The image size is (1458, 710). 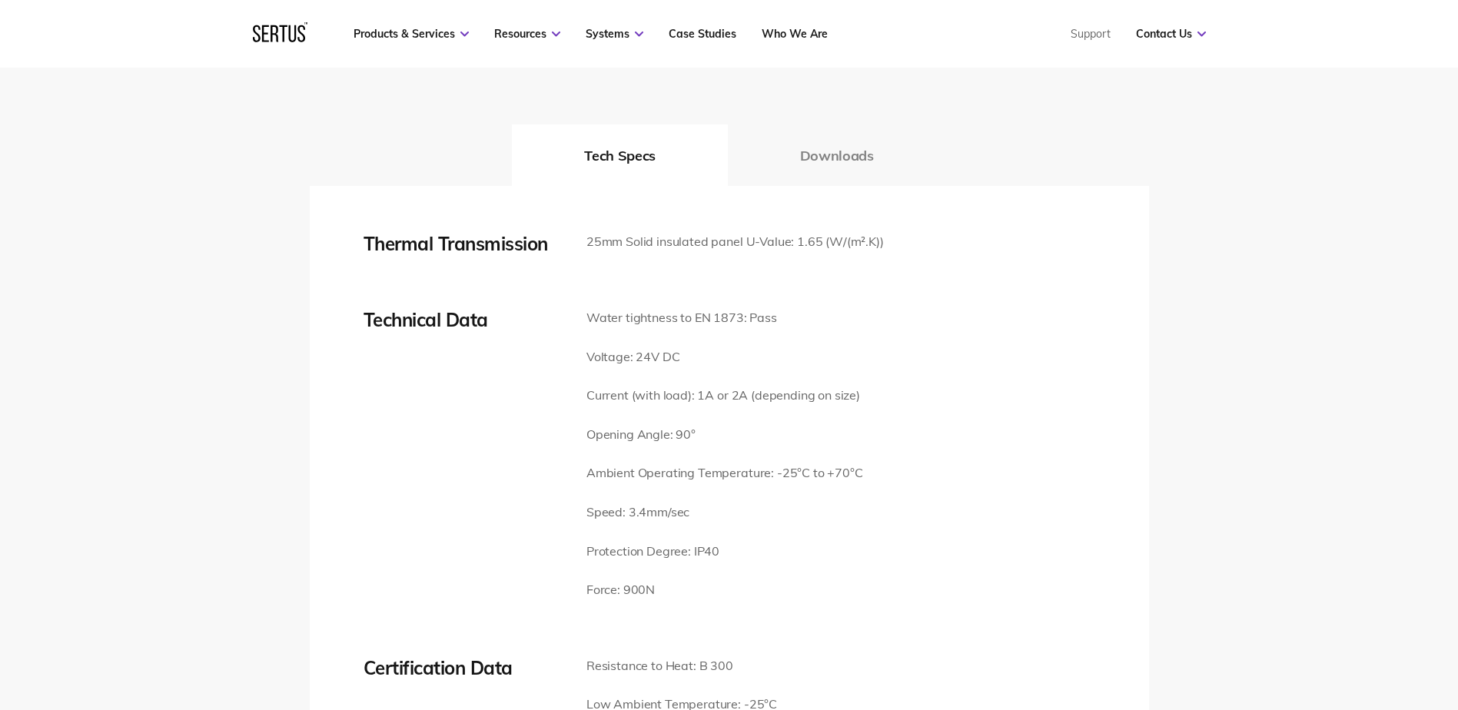 I want to click on a: Case Studies, so click(x=702, y=34).